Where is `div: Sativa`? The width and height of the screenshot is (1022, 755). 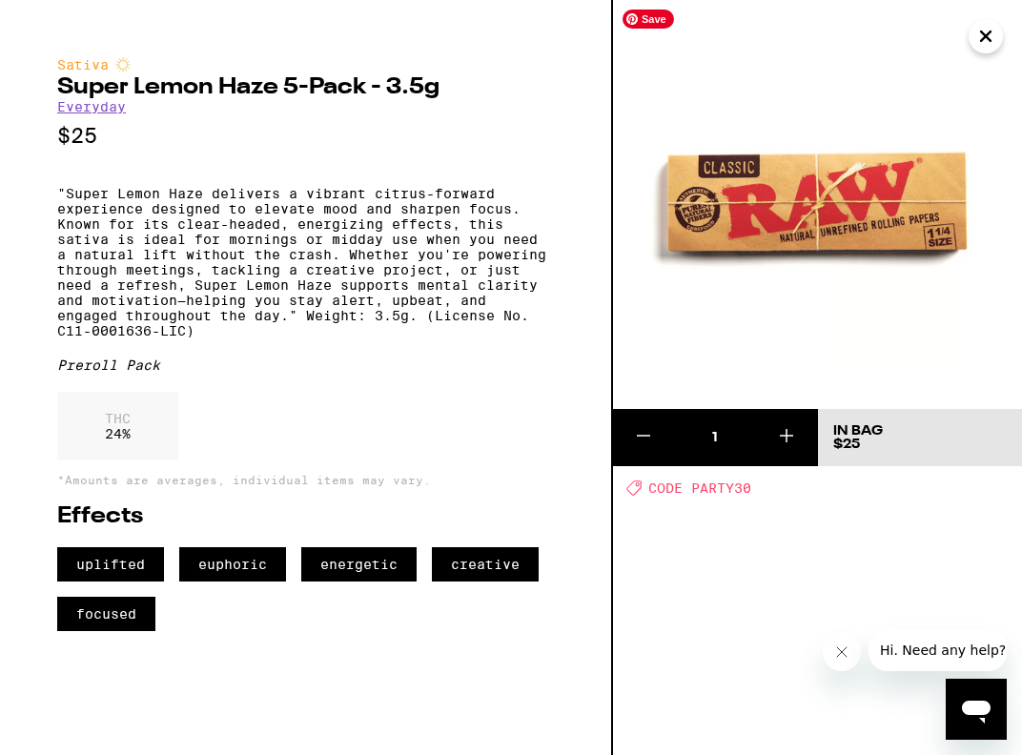
div: Sativa is located at coordinates (305, 65).